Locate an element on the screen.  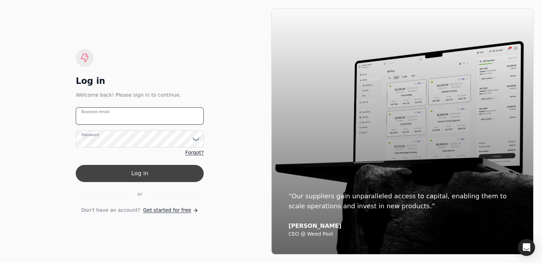
label: Password is located at coordinates (90, 135).